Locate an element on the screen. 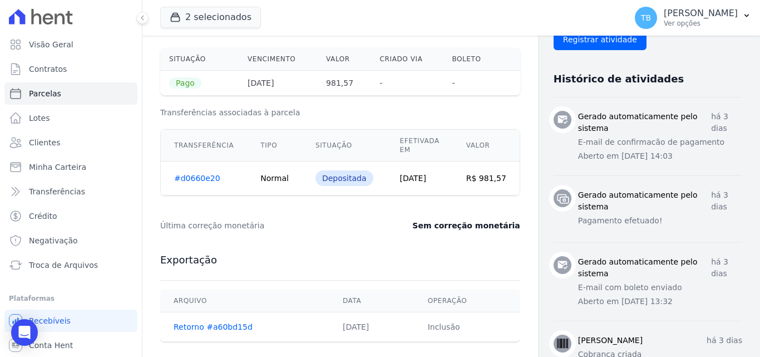 This screenshot has width=760, height=357. span: Troca de Arquivos is located at coordinates (63, 265).